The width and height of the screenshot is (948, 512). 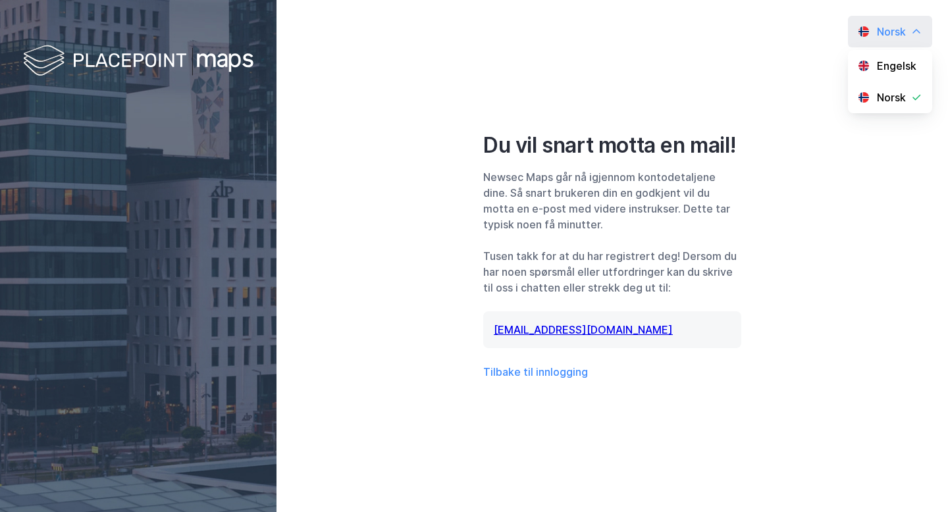 What do you see at coordinates (612, 201) in the screenshot?
I see `div: Newsec Maps går nå igjennom kontodetaljene dine. Så snart brukeren din en godkjent vil du motta e...` at bounding box center [612, 201].